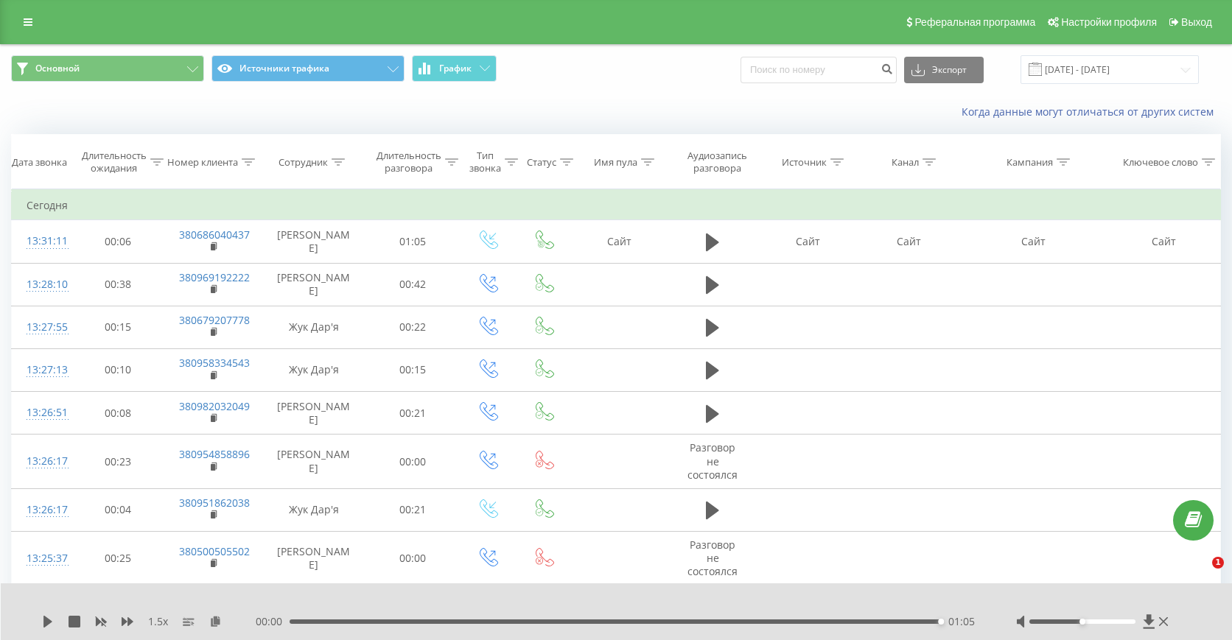  I want to click on td: 00:42, so click(412, 284).